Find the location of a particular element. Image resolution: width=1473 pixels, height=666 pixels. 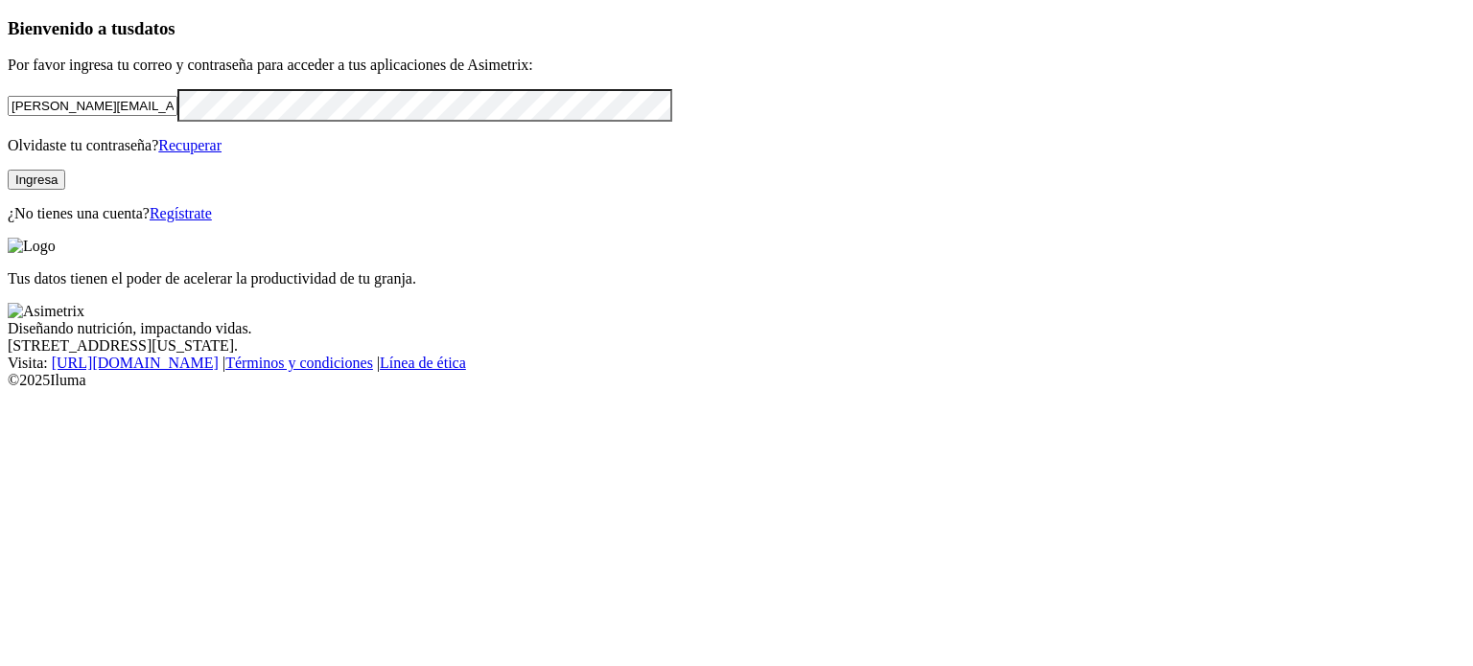

input: Tu correo is located at coordinates (92, 105).